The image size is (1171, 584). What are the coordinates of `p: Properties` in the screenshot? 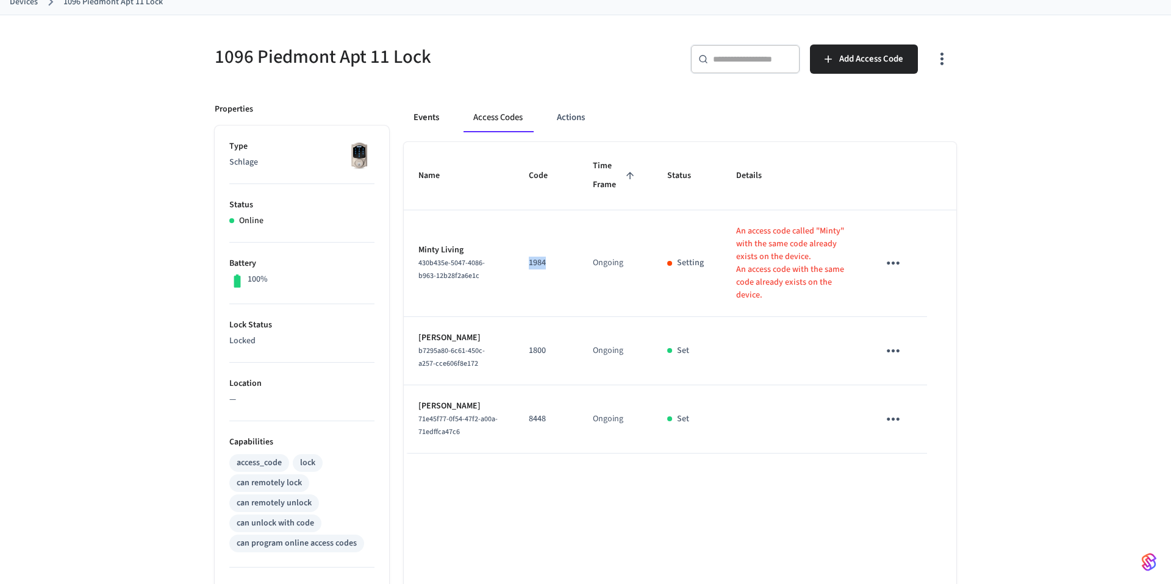 It's located at (234, 109).